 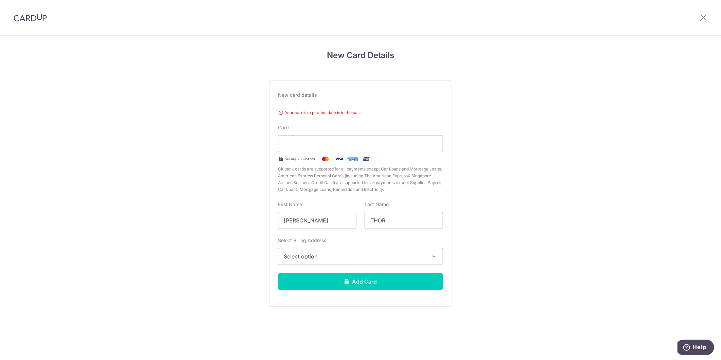 What do you see at coordinates (353, 159) in the screenshot?
I see `img: .alt.amex` at bounding box center [353, 159].